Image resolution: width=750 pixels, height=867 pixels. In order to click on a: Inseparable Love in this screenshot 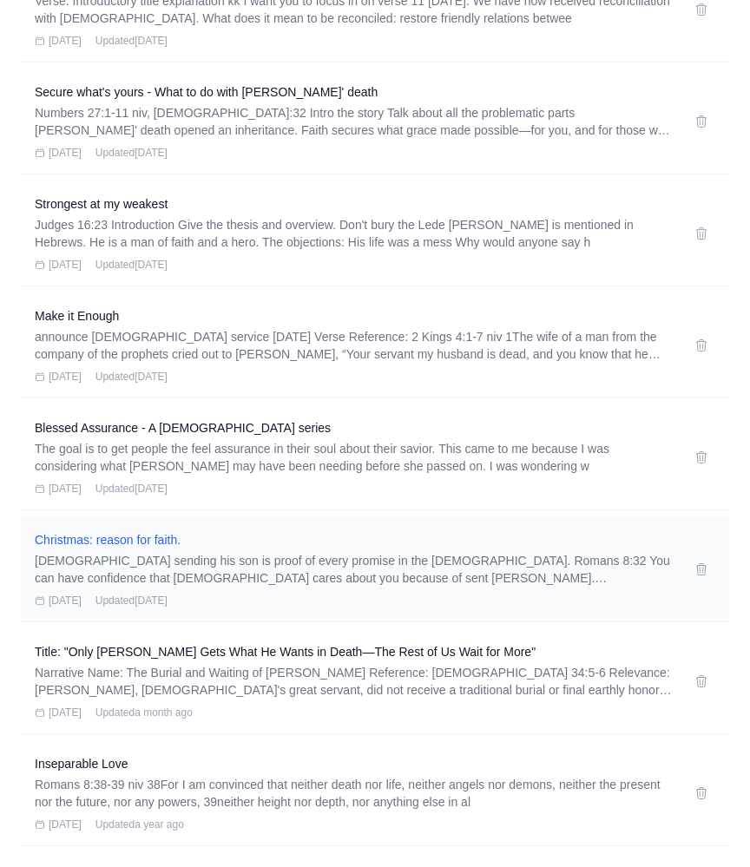, I will do `click(354, 764)`.